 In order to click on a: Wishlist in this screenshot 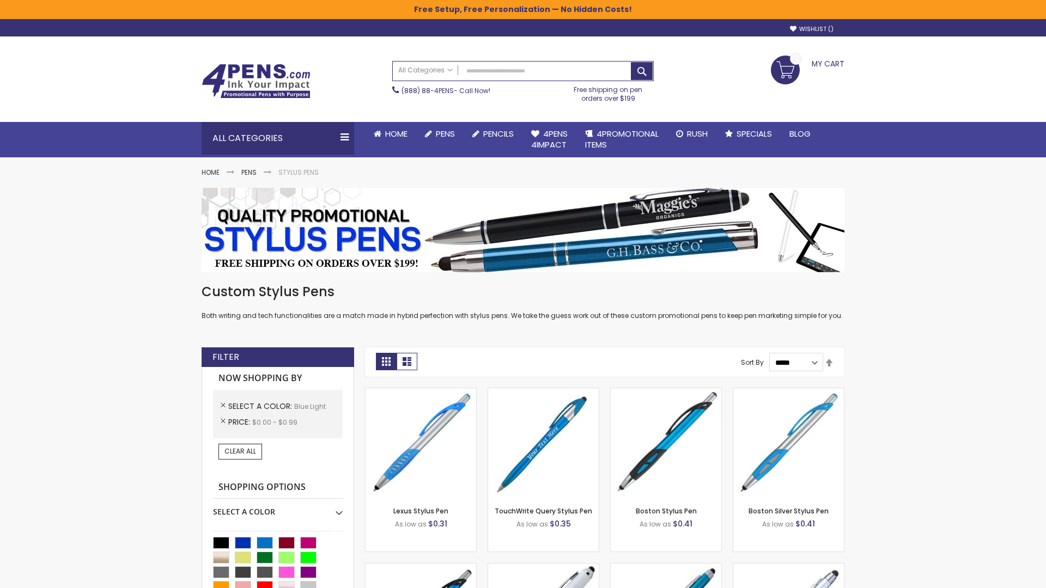, I will do `click(811, 29)`.